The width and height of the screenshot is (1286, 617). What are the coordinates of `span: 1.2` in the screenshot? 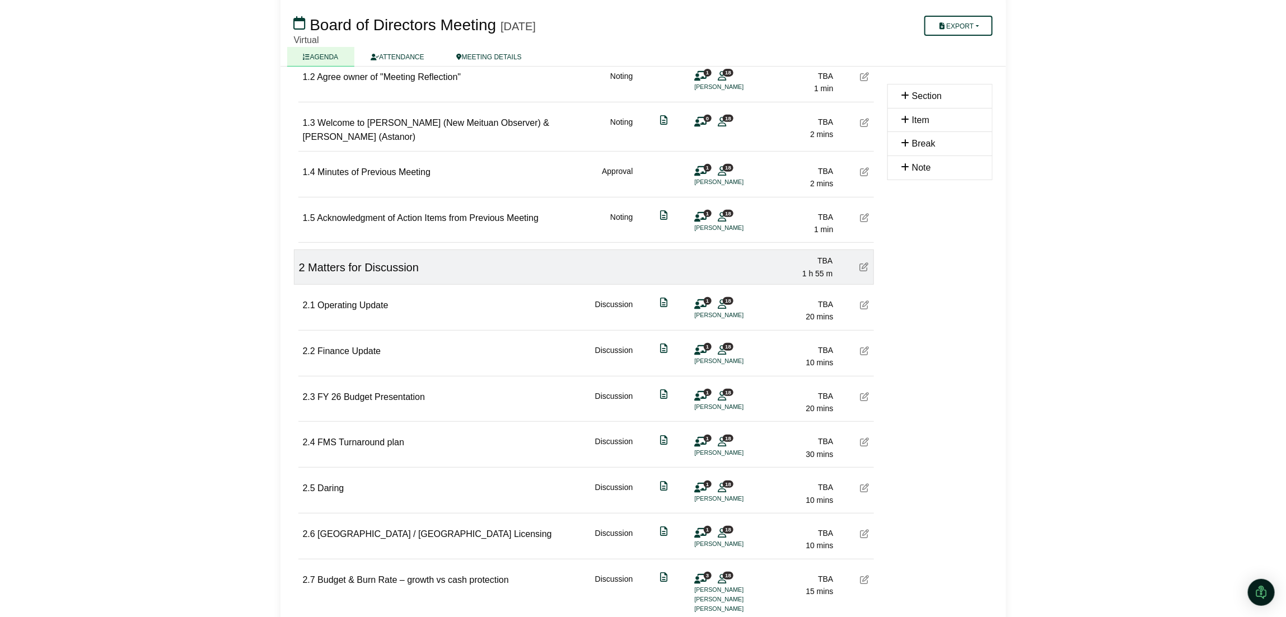 It's located at (309, 77).